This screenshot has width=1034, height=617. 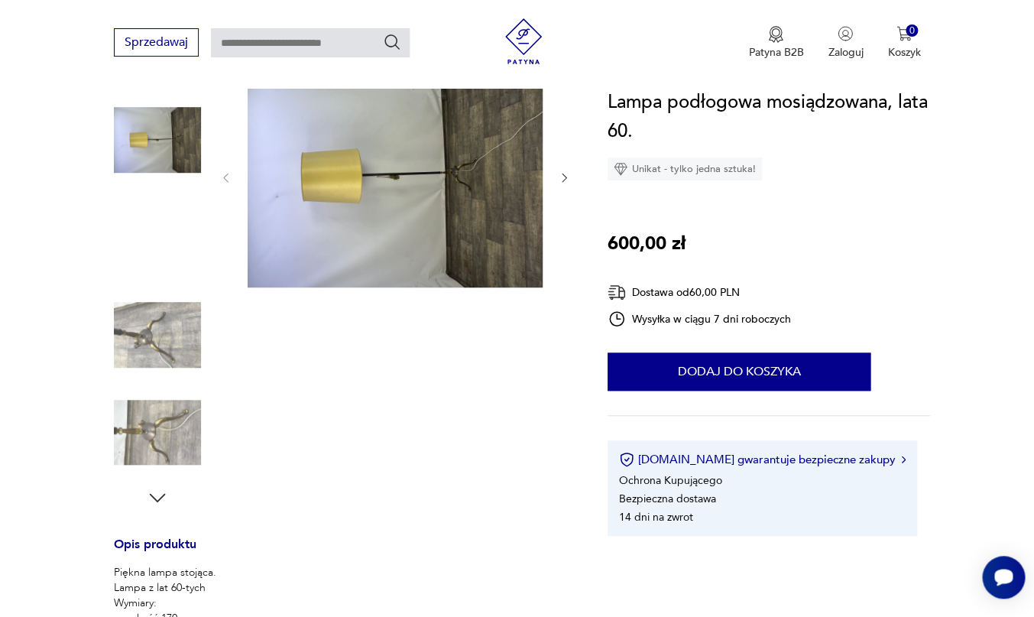 I want to click on p: 600,00 zł, so click(x=646, y=244).